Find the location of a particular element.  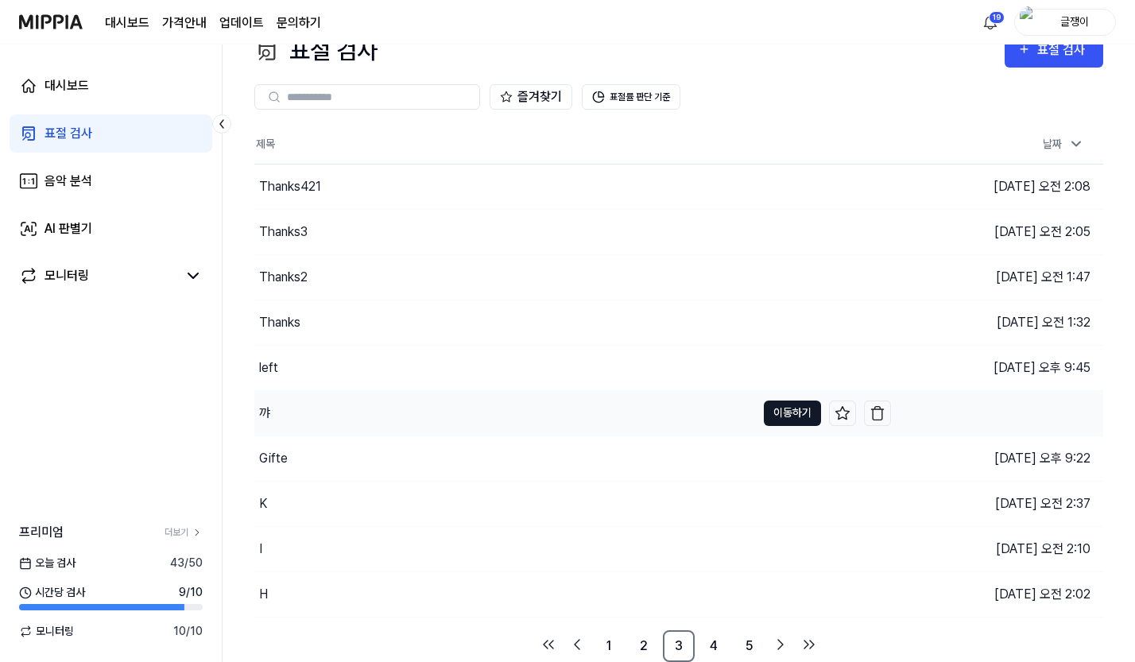

img: profile is located at coordinates (1029, 22).